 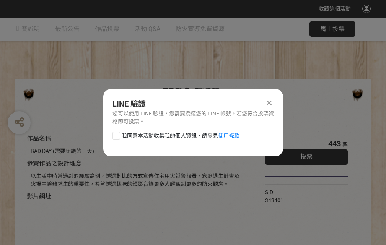 I want to click on a: 使用條款, so click(x=229, y=136).